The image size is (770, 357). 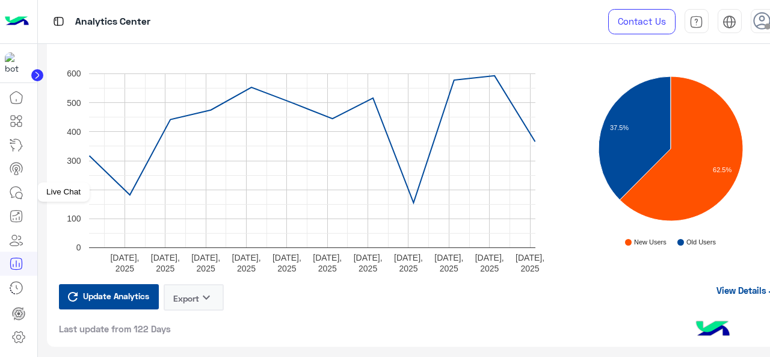 What do you see at coordinates (336, 164) in the screenshot?
I see `div: A chart.` at bounding box center [336, 164].